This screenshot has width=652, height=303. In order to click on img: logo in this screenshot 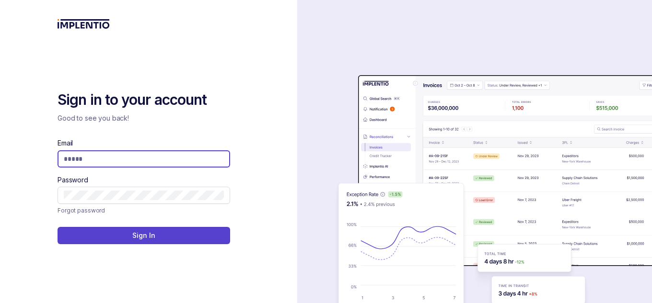, I will do `click(83, 24)`.